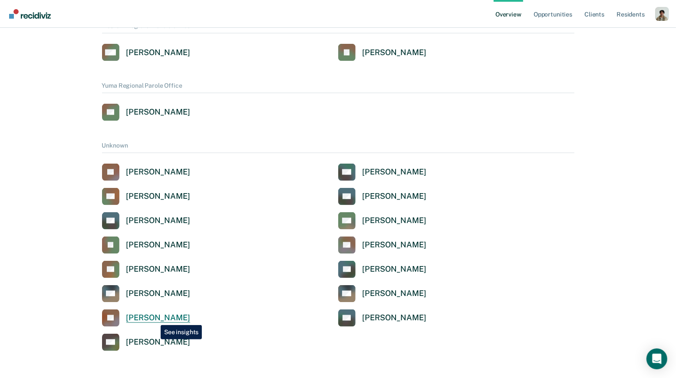  What do you see at coordinates (338, 88) in the screenshot?
I see `div: Yuma Regional Parole Office` at bounding box center [338, 88].